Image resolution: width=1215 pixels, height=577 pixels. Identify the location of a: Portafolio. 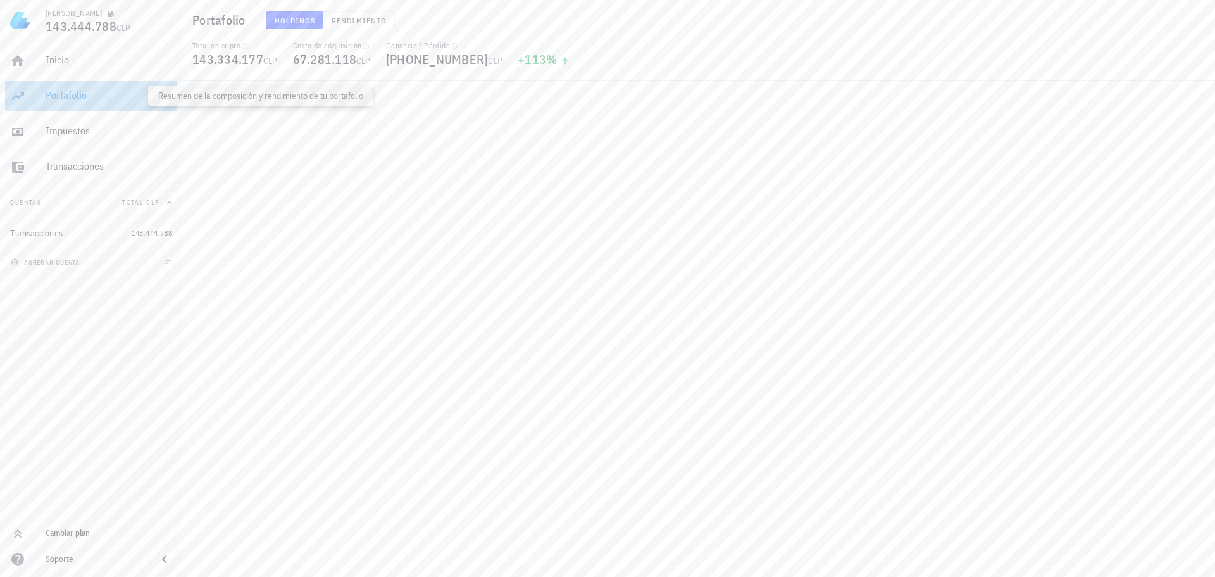
(91, 96).